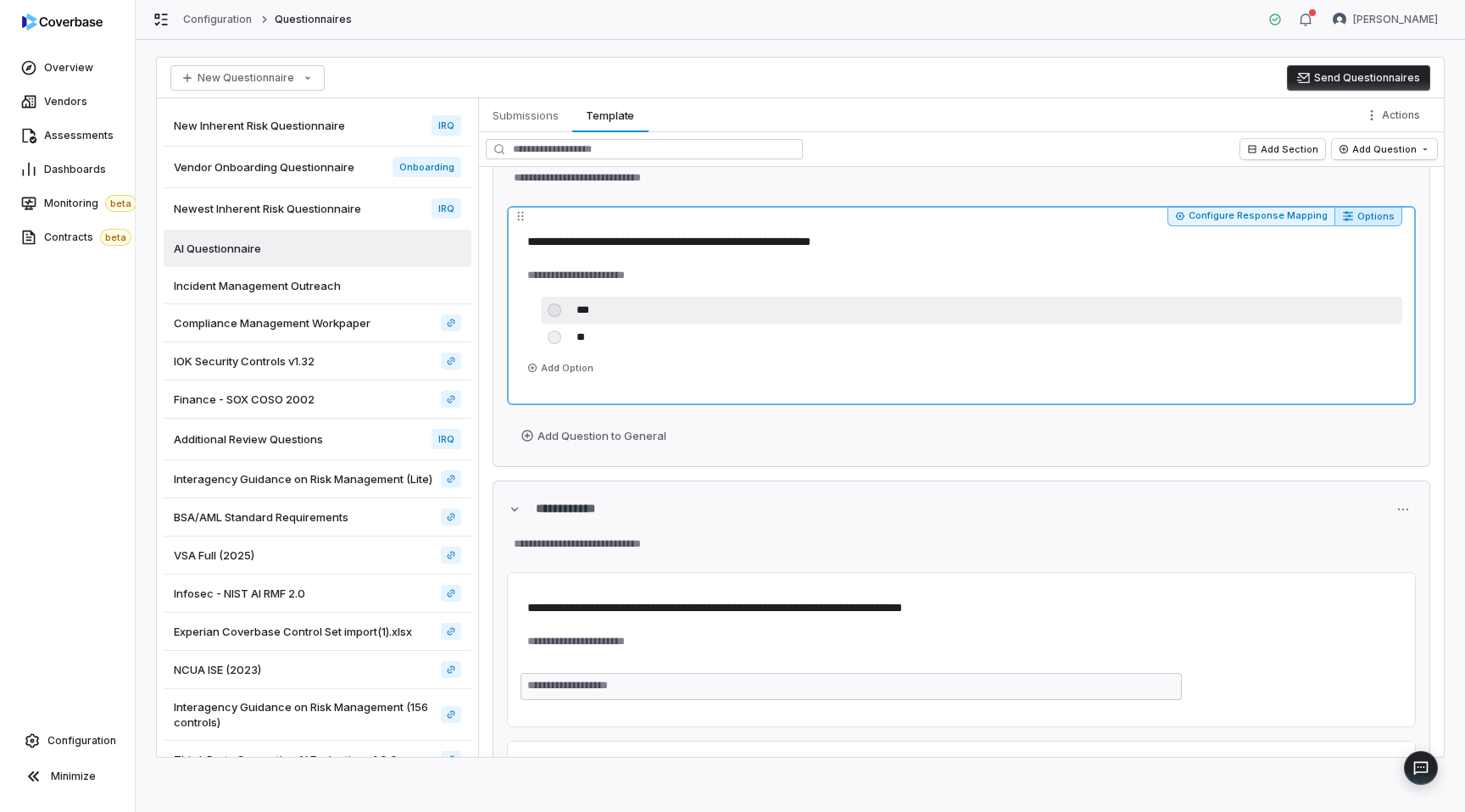 Image resolution: width=1465 pixels, height=812 pixels. Describe the element at coordinates (317, 439) in the screenshot. I see `a: Additional Review QuestionsIRQ` at that location.